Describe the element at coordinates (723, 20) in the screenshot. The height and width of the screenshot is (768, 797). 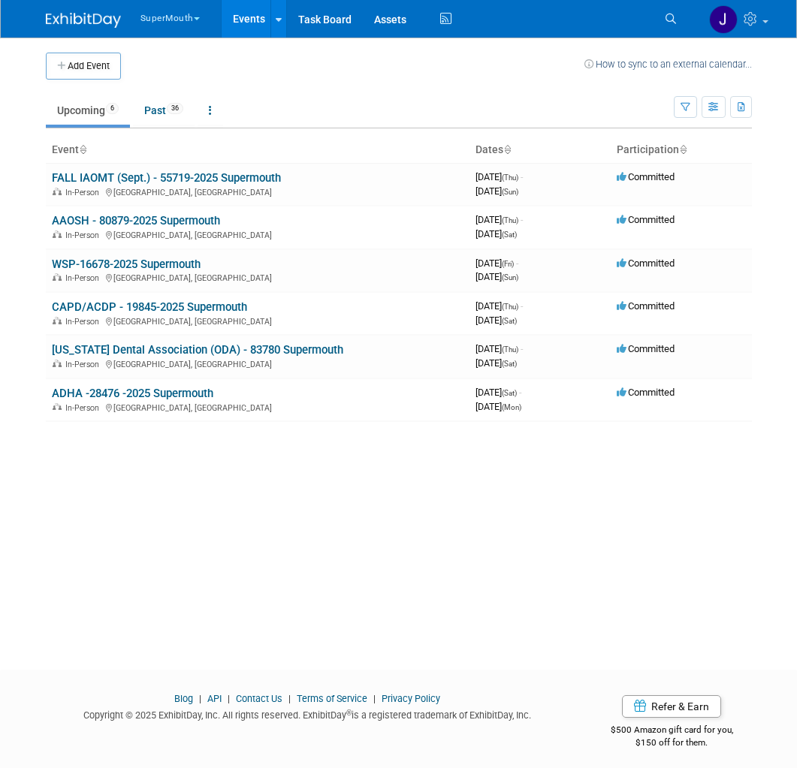
I see `img: Justin Newborn` at that location.